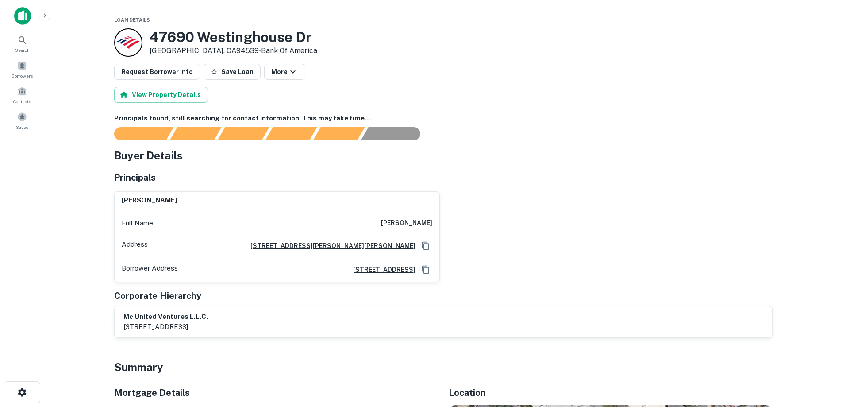 The width and height of the screenshot is (842, 407). What do you see at coordinates (22, 127) in the screenshot?
I see `span: Saved` at bounding box center [22, 127].